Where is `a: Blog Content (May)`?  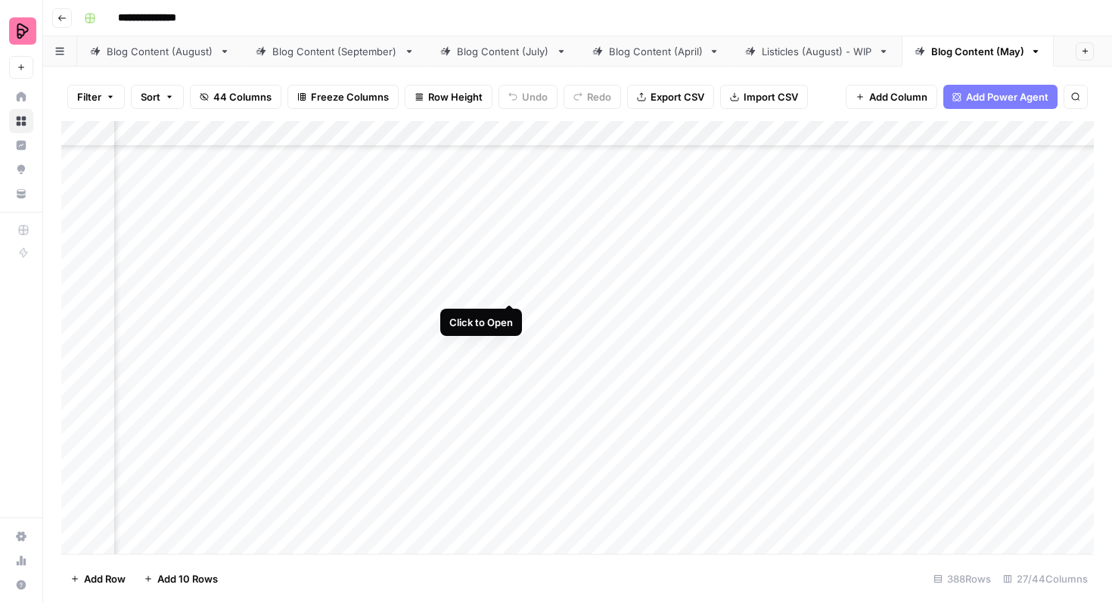
a: Blog Content (May) is located at coordinates (978, 51).